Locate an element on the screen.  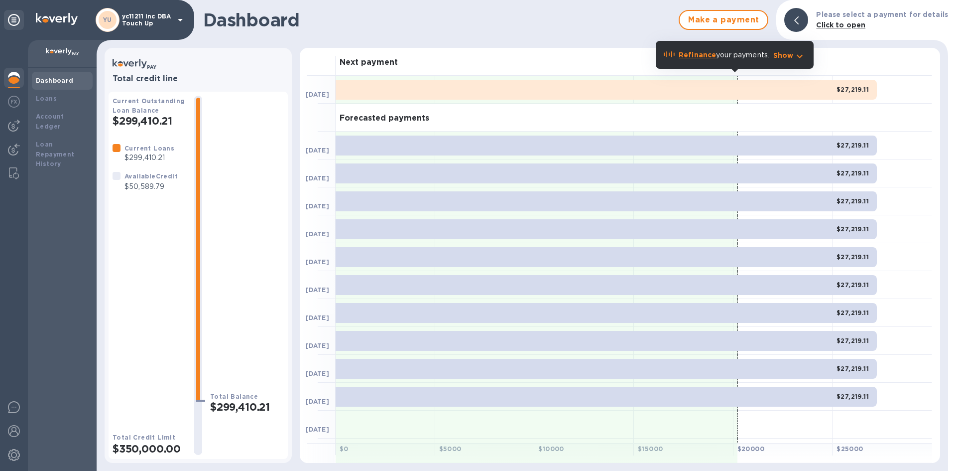
b: Account Ledger is located at coordinates (50, 121).